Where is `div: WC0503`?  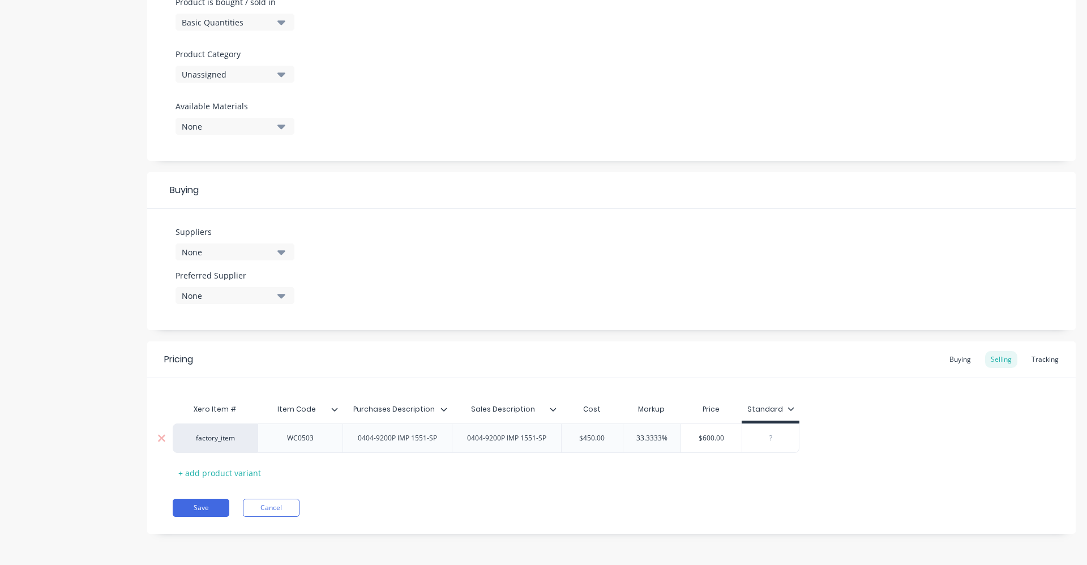
div: WC0503 is located at coordinates (301, 438).